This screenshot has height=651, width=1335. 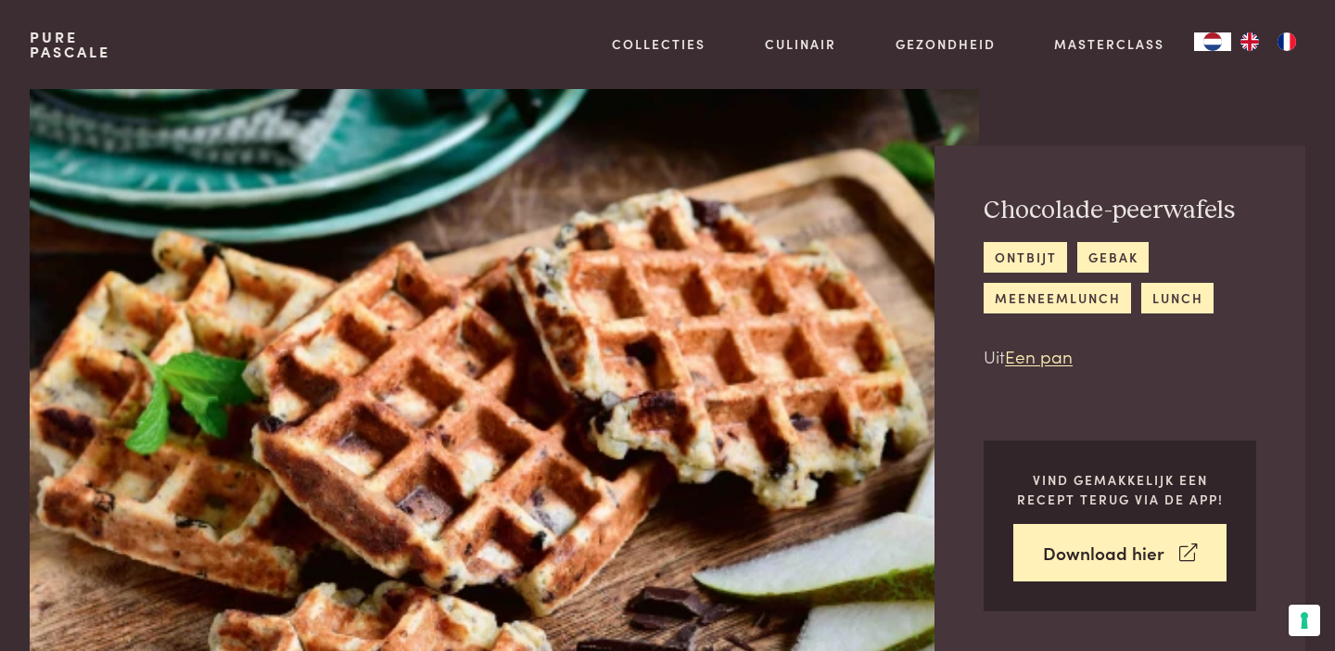 What do you see at coordinates (1039, 355) in the screenshot?
I see `a: Een pan` at bounding box center [1039, 355].